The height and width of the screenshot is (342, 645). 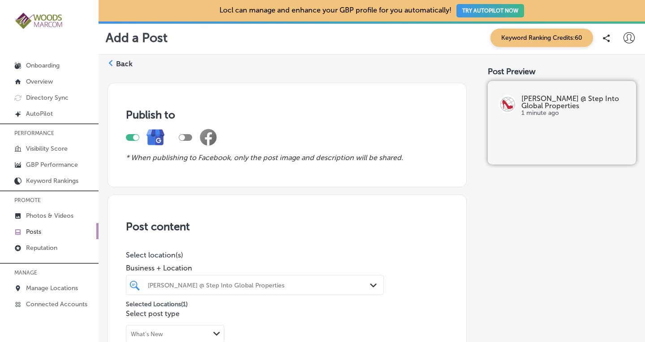 I want to click on p: Visibility Score, so click(x=47, y=149).